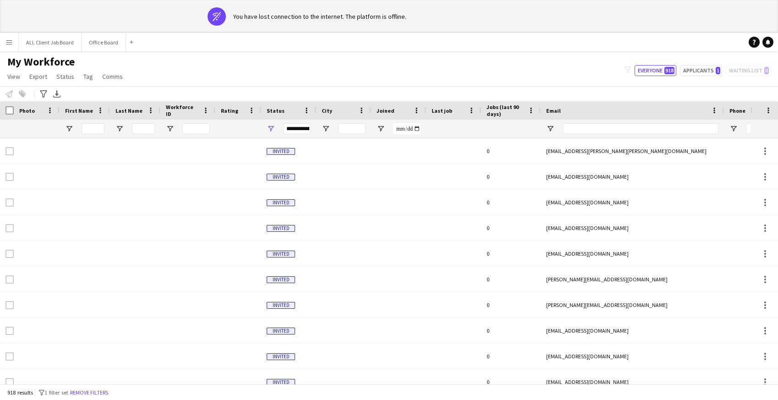  I want to click on span: Comms, so click(112, 76).